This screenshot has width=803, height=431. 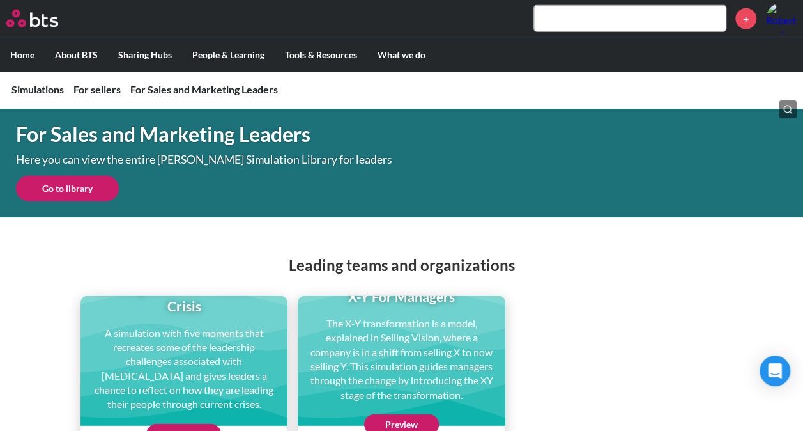 I want to click on h1: X-Y For Managers, so click(x=401, y=296).